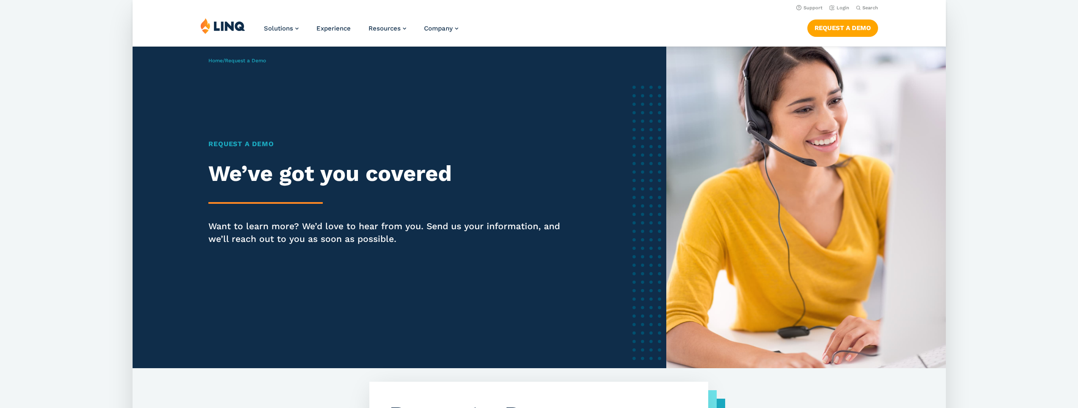 This screenshot has width=1078, height=408. I want to click on a: Solutions, so click(281, 28).